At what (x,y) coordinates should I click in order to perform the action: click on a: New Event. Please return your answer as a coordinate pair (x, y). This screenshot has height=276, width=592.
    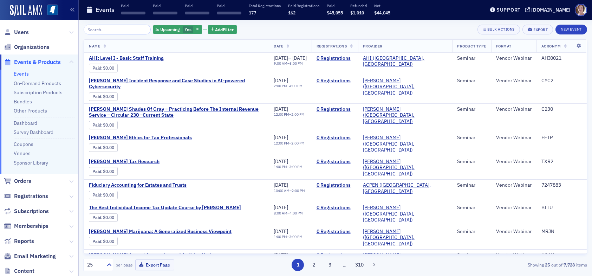
    Looking at the image, I should click on (572, 29).